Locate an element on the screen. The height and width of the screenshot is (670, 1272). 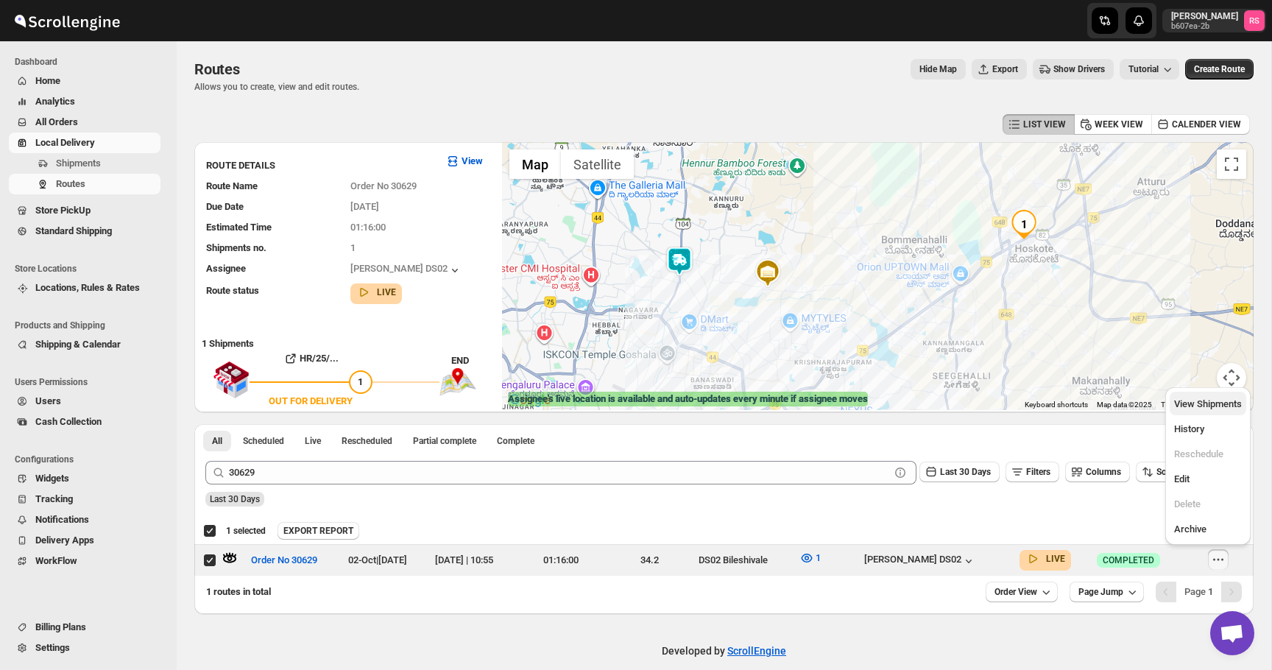
button: Show Drivers is located at coordinates (1073, 69).